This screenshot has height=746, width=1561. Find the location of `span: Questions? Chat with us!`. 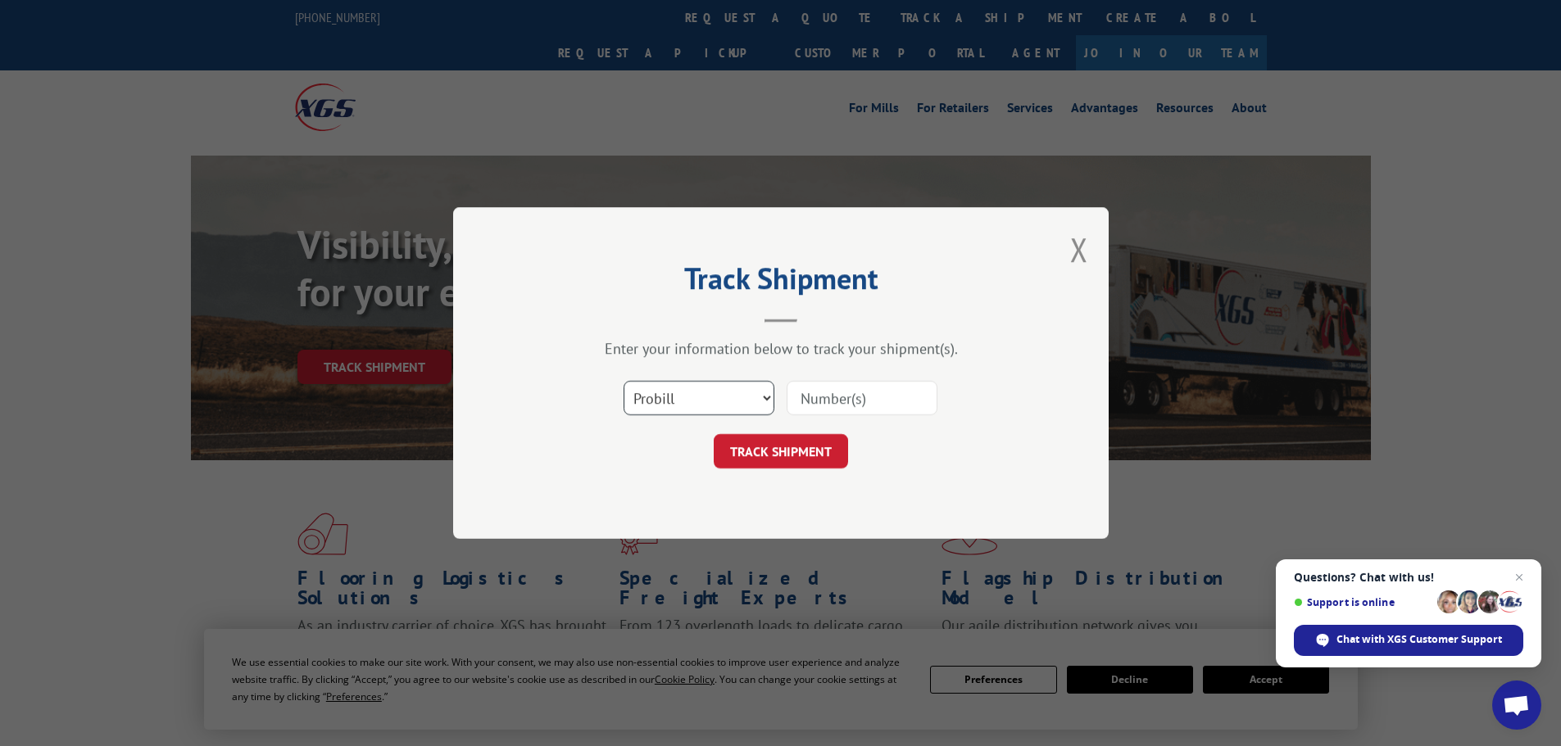

span: Questions? Chat with us! is located at coordinates (1408, 578).